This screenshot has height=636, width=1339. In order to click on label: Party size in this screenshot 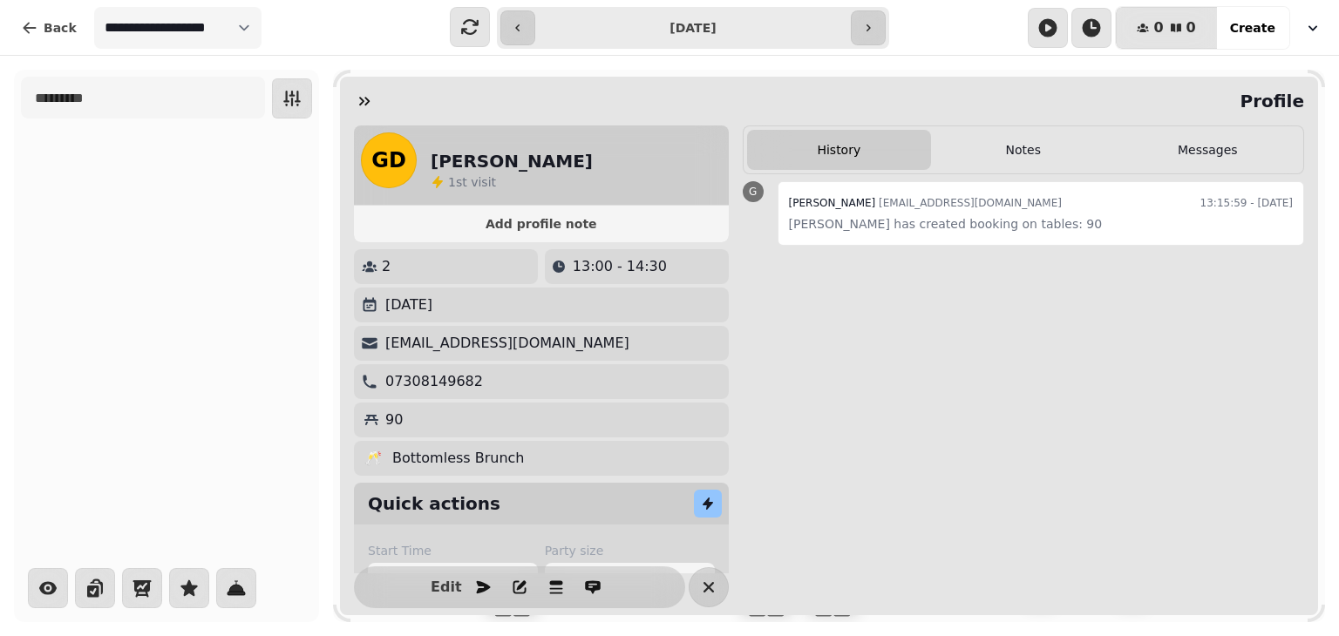, I will do `click(629, 551)`.